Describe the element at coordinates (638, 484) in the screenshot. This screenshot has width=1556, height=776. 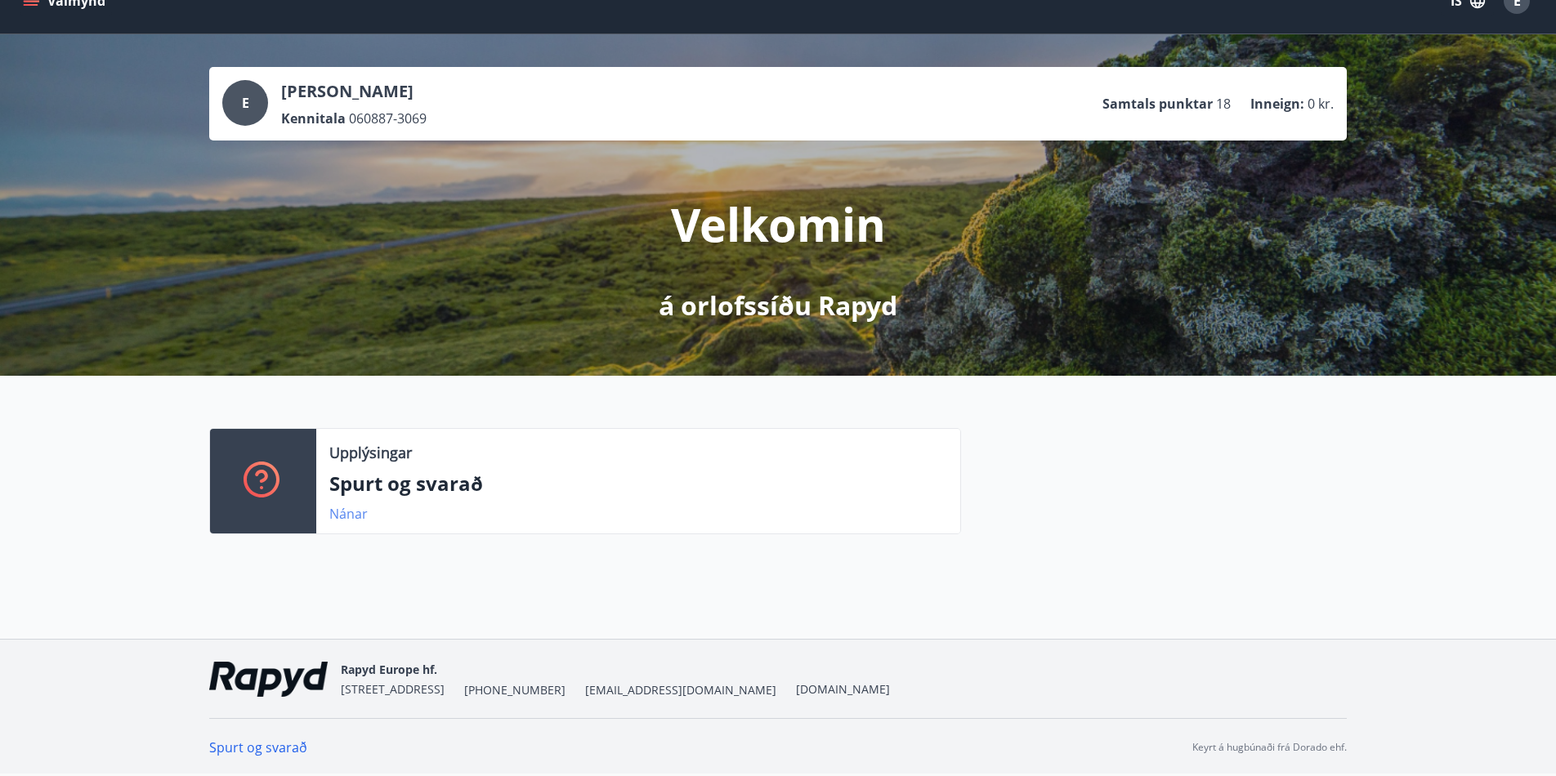
I see `p: Spurt og svarað` at that location.